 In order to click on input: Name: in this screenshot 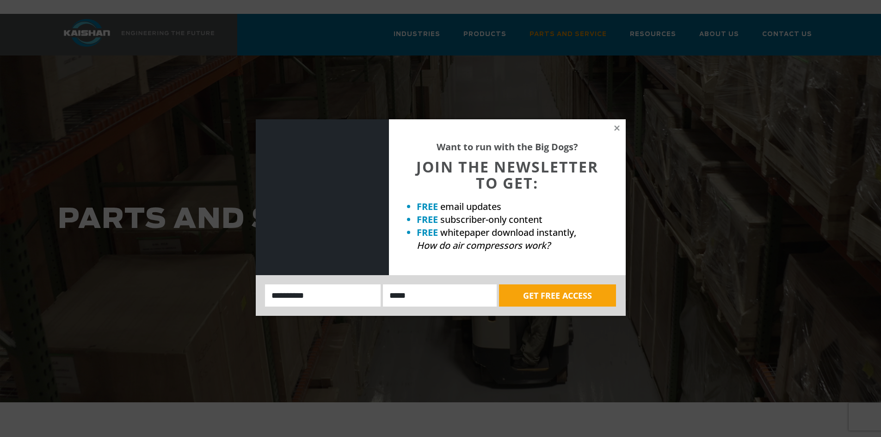, I will do `click(323, 296)`.